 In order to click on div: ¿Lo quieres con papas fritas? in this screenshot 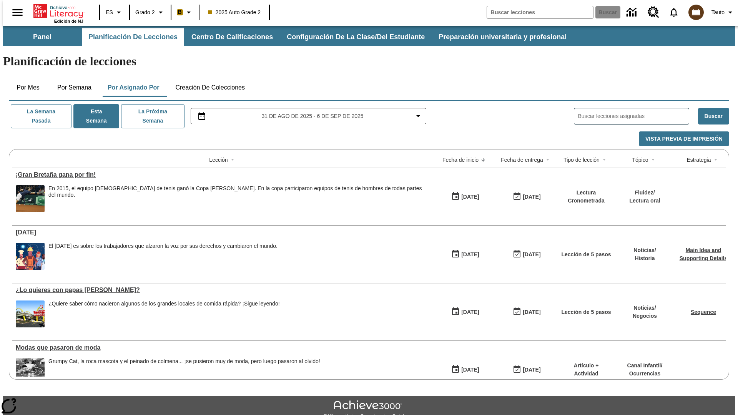, I will do `click(223, 290)`.